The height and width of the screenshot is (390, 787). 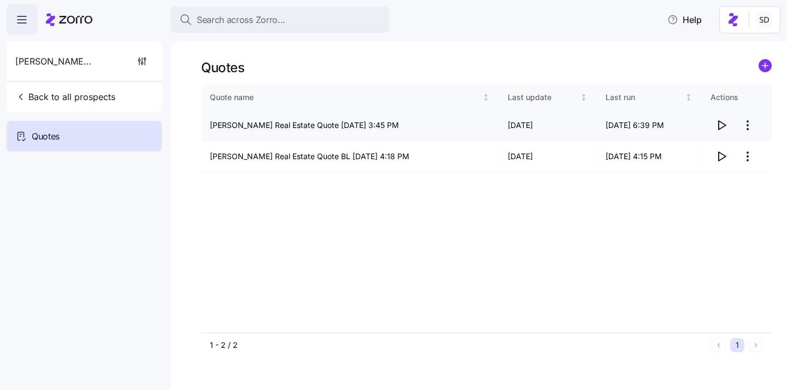 What do you see at coordinates (765, 66) in the screenshot?
I see `svg: add icon` at bounding box center [765, 66].